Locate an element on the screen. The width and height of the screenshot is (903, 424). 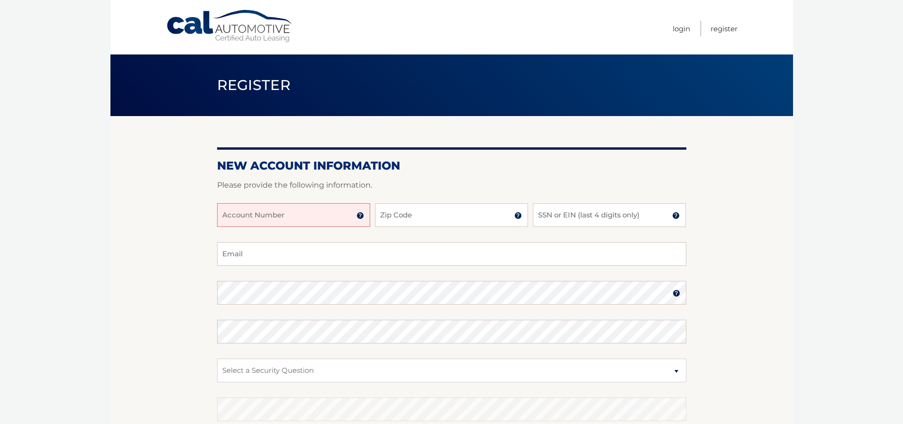
a: Register is located at coordinates (724, 28).